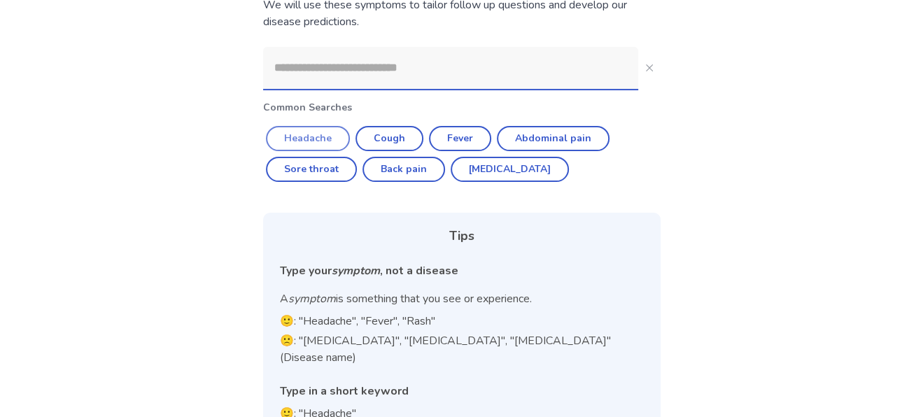 The width and height of the screenshot is (923, 417). I want to click on button: Cough, so click(389, 139).